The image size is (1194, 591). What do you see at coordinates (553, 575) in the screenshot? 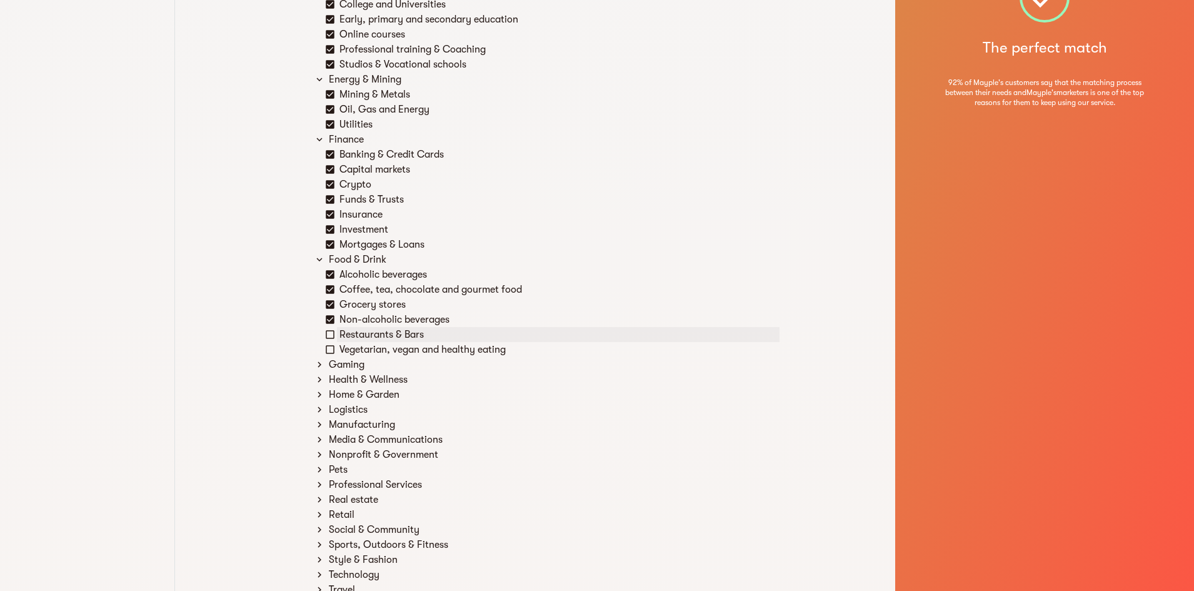
I see `div: Technology` at bounding box center [553, 575].